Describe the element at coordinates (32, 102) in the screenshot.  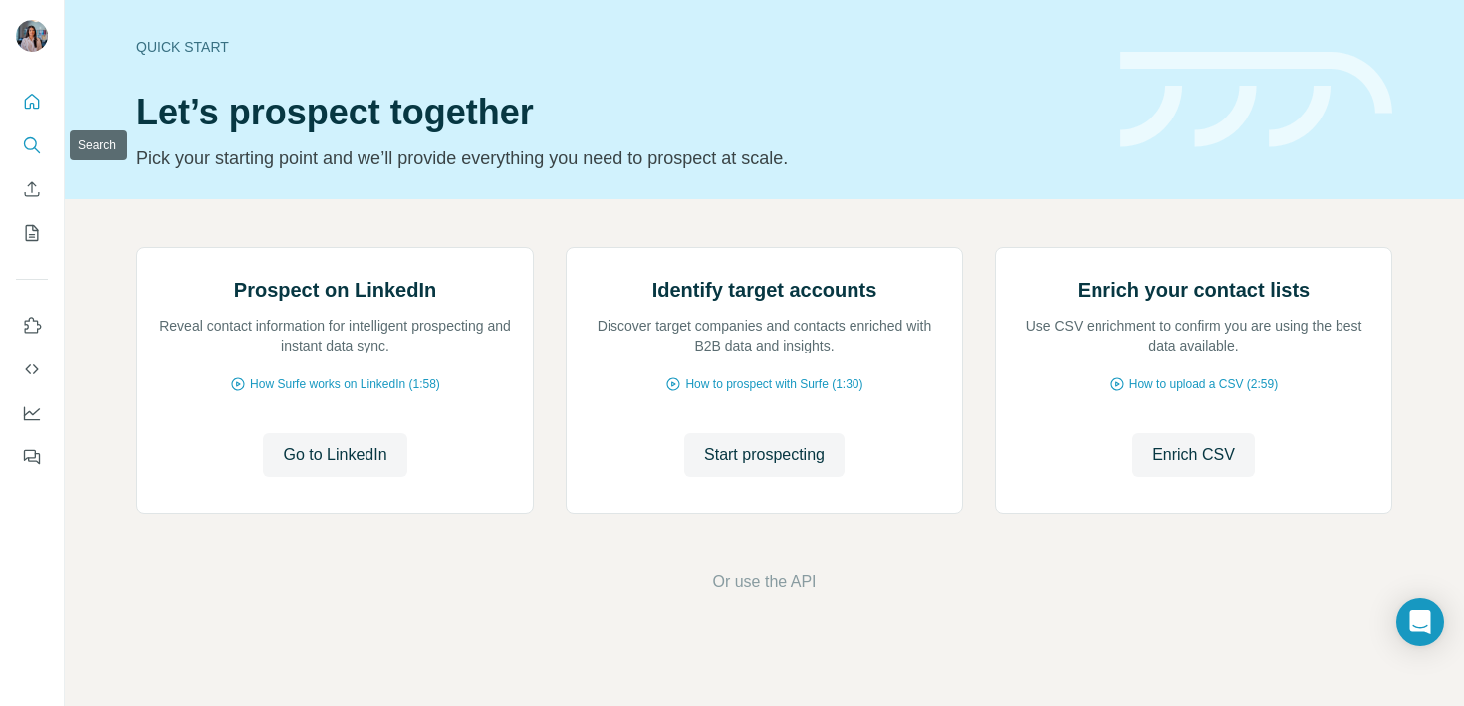
I see `button: Quick start` at that location.